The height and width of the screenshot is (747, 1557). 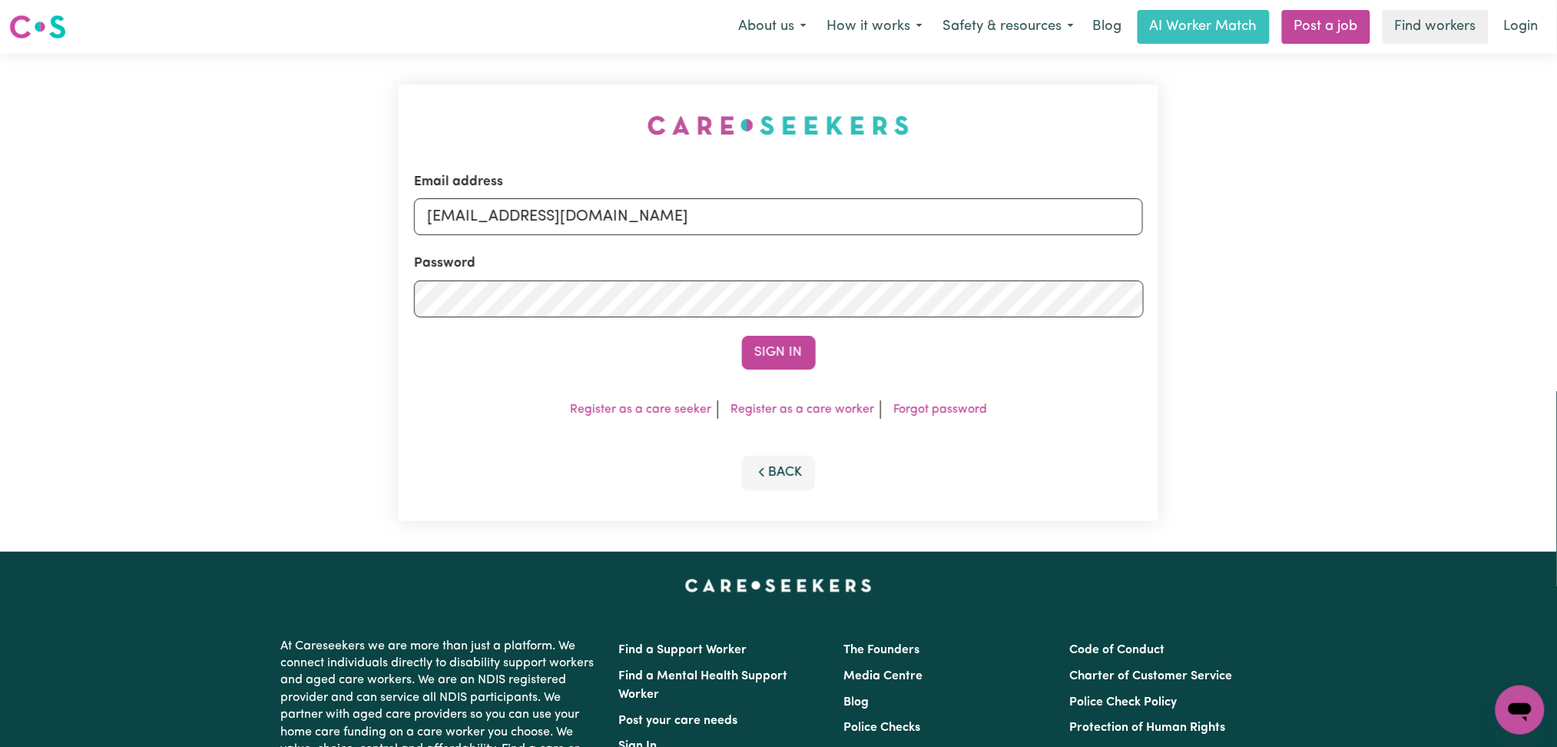 What do you see at coordinates (884, 676) in the screenshot?
I see `a: Media Centre` at bounding box center [884, 676].